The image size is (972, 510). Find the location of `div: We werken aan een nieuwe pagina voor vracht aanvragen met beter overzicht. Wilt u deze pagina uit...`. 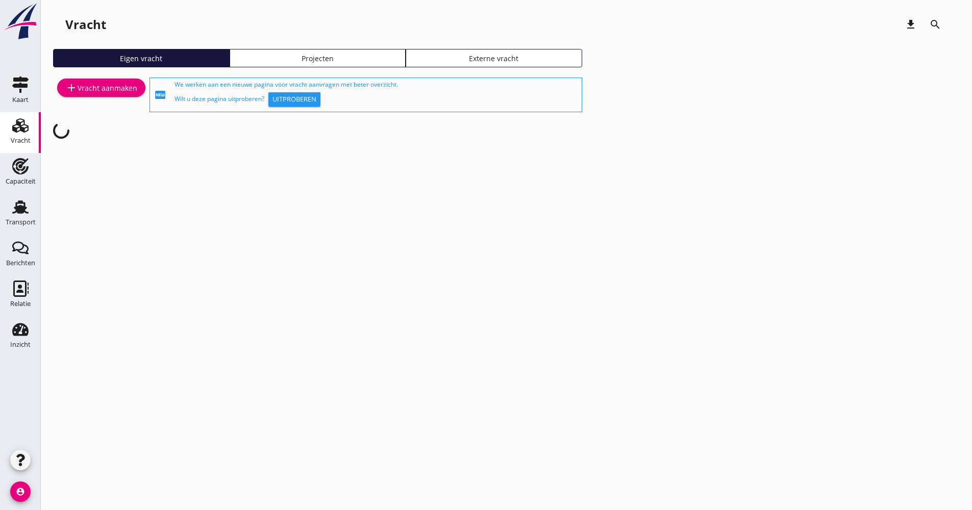

div: We werken aan een nieuwe pagina voor vracht aanvragen met beter overzicht. Wilt u deze pagina uit... is located at coordinates (376, 95).